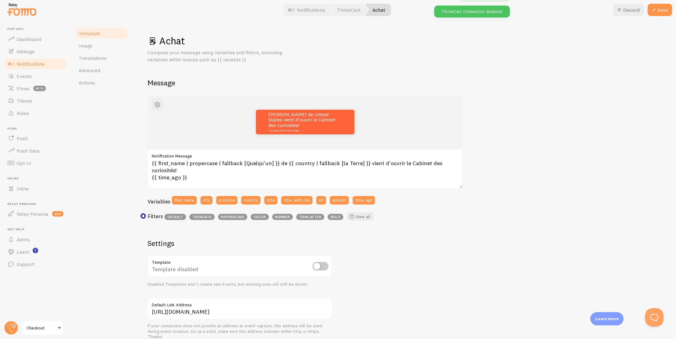 This screenshot has height=339, width=676. I want to click on a: Push, so click(35, 138).